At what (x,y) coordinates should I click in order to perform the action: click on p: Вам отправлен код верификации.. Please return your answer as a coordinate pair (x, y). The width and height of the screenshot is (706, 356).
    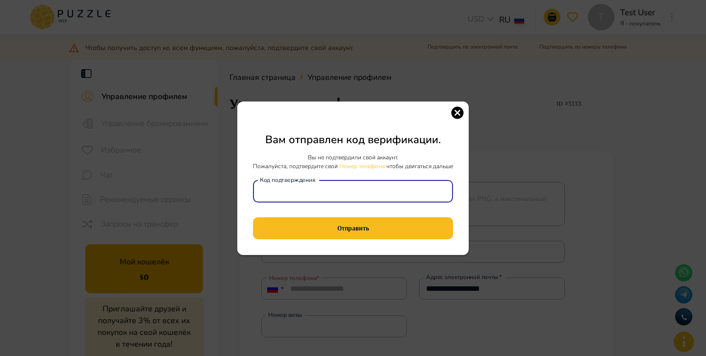
    Looking at the image, I should click on (353, 142).